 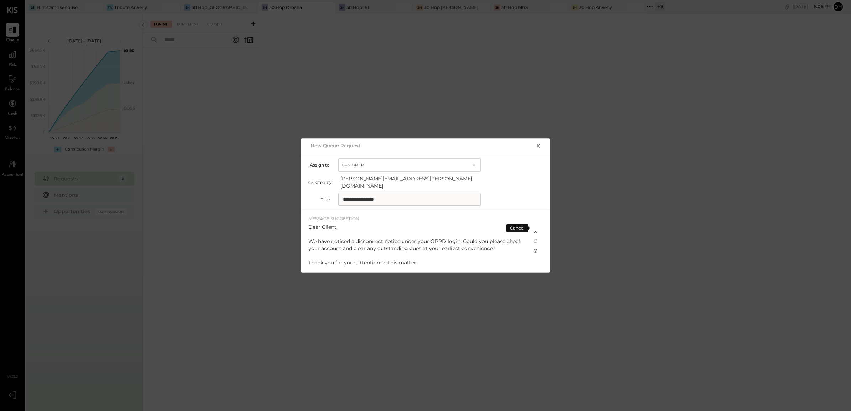 What do you see at coordinates (517, 228) in the screenshot?
I see `div: Cancel` at bounding box center [517, 228].